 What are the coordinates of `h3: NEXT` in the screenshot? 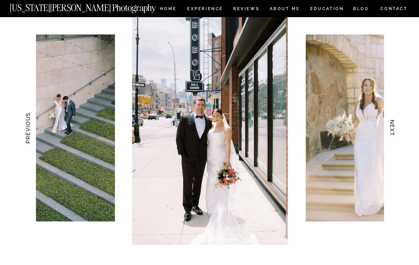 It's located at (392, 128).